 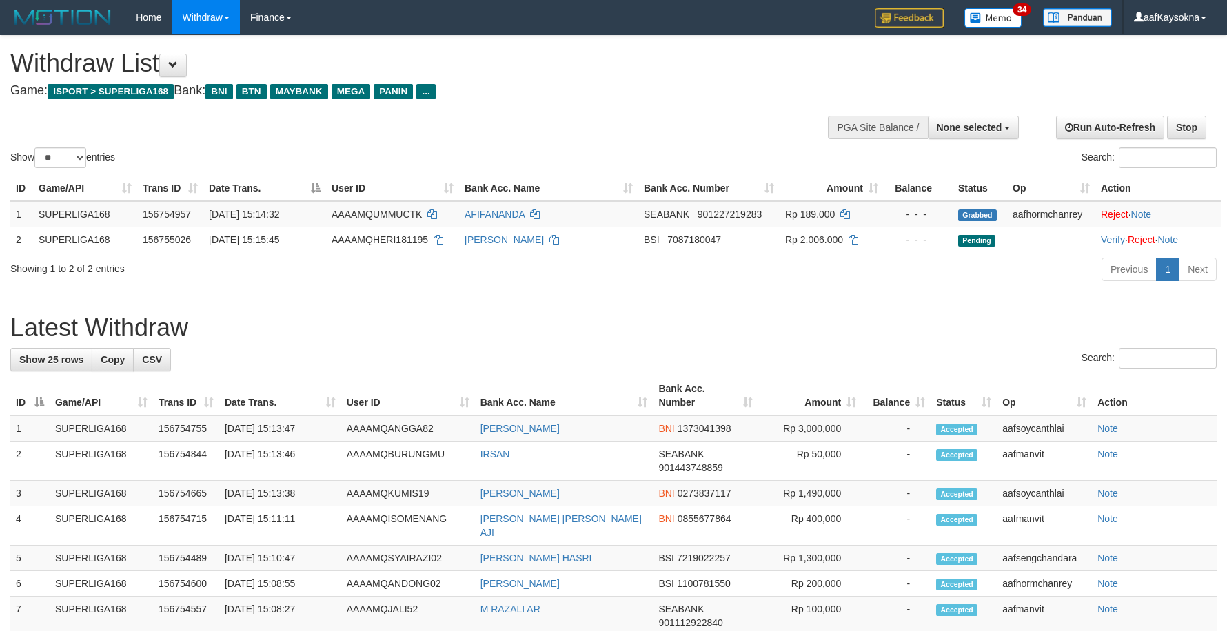 What do you see at coordinates (613, 328) in the screenshot?
I see `h1: Latest Withdraw` at bounding box center [613, 328].